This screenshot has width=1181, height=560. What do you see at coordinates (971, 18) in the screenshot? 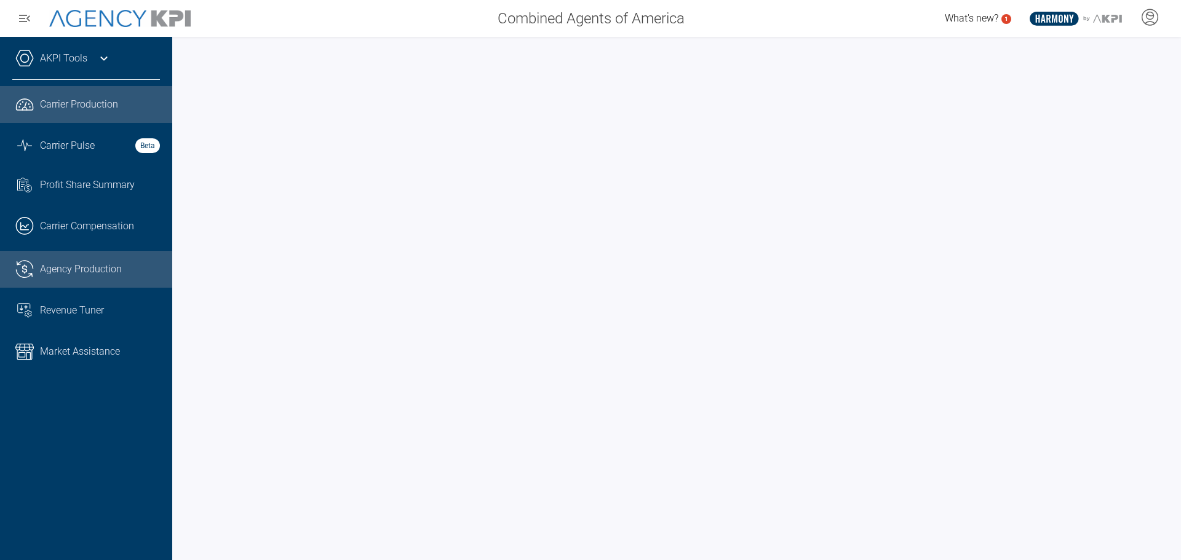
I see `span: What's new?` at bounding box center [971, 18].